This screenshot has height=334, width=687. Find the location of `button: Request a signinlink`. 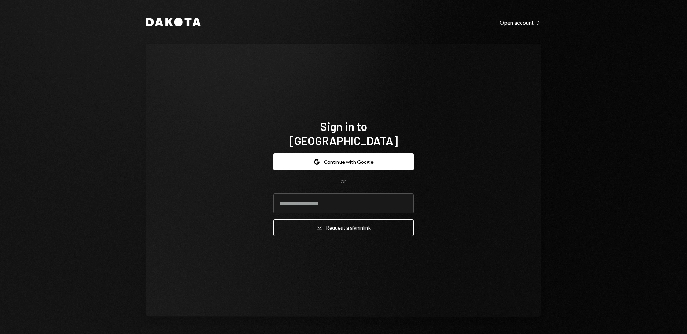

button: Request a signinlink is located at coordinates (344, 228).